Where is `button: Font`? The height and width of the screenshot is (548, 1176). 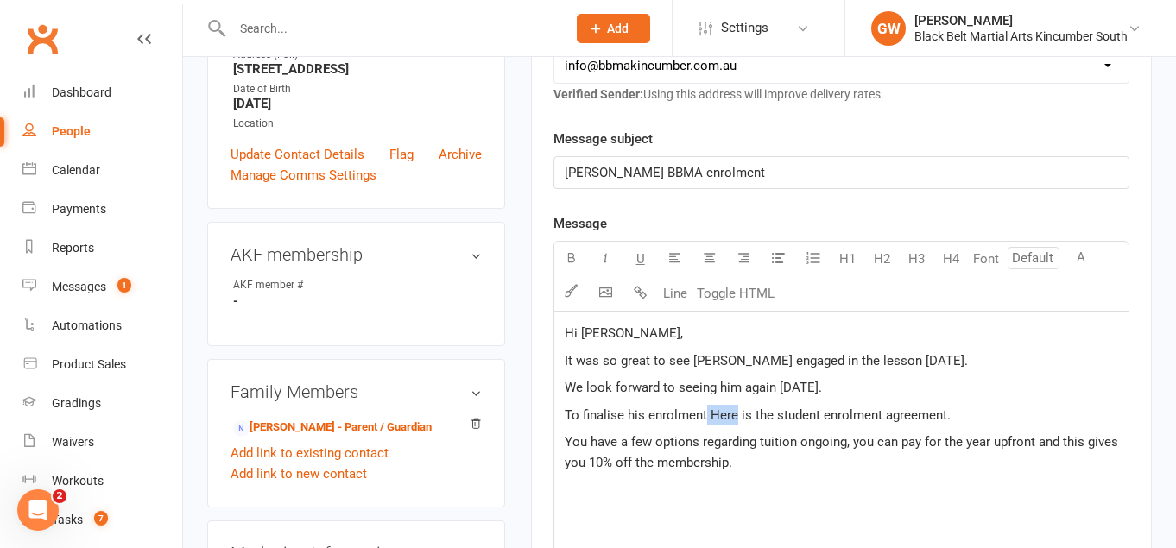 button: Font is located at coordinates (986, 259).